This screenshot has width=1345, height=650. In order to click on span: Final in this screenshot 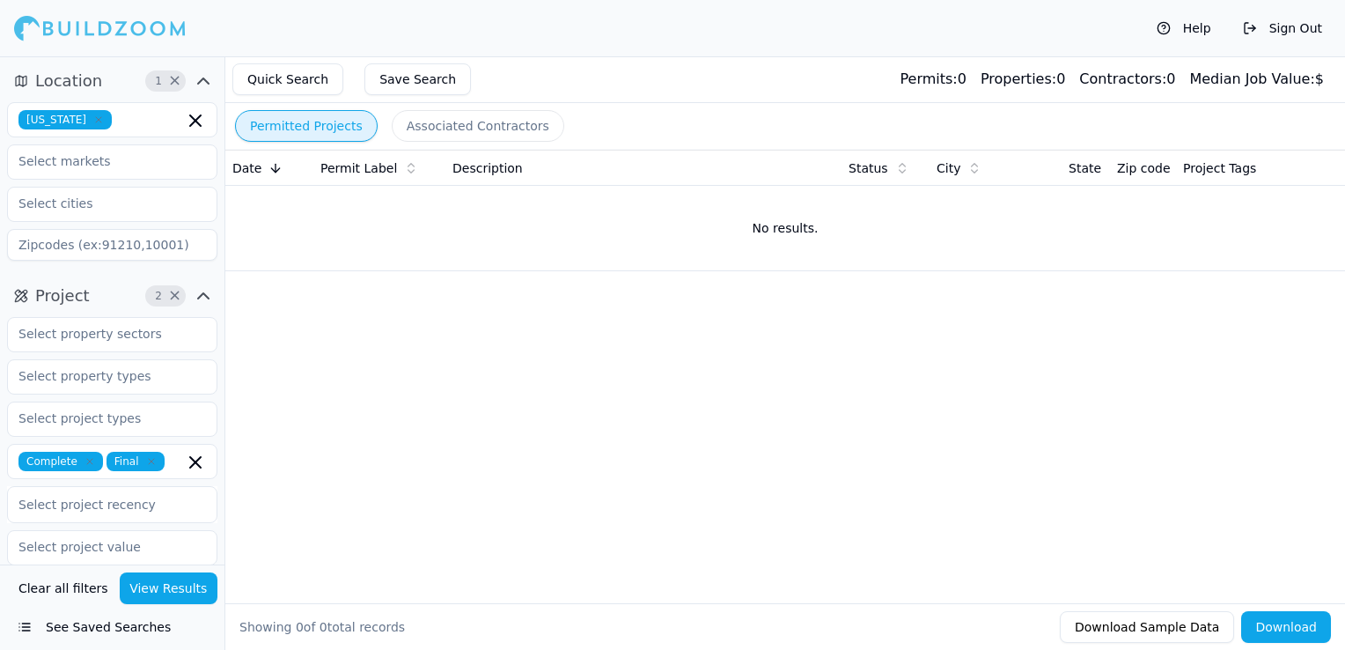, I will do `click(136, 461)`.